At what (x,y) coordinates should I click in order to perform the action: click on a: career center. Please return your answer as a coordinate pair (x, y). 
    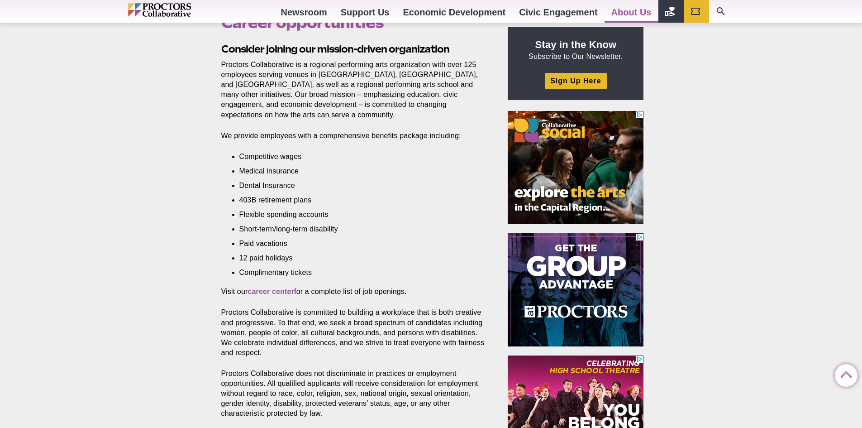
    Looking at the image, I should click on (271, 291).